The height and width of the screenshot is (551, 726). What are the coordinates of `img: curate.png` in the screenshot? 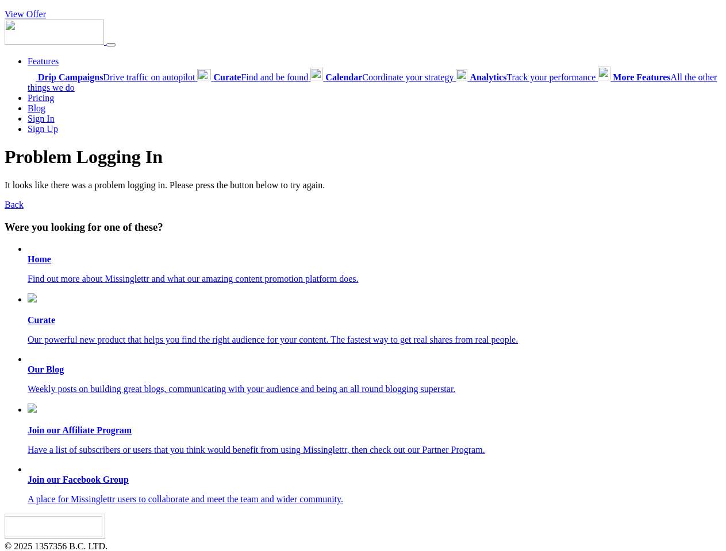 It's located at (32, 298).